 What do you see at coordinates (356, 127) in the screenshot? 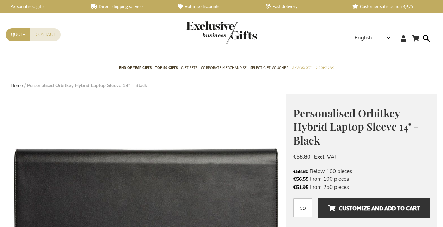
I see `span: Personalised Orbitkey Hybrid Laptop Sleeve 14" - Black` at bounding box center [356, 127].